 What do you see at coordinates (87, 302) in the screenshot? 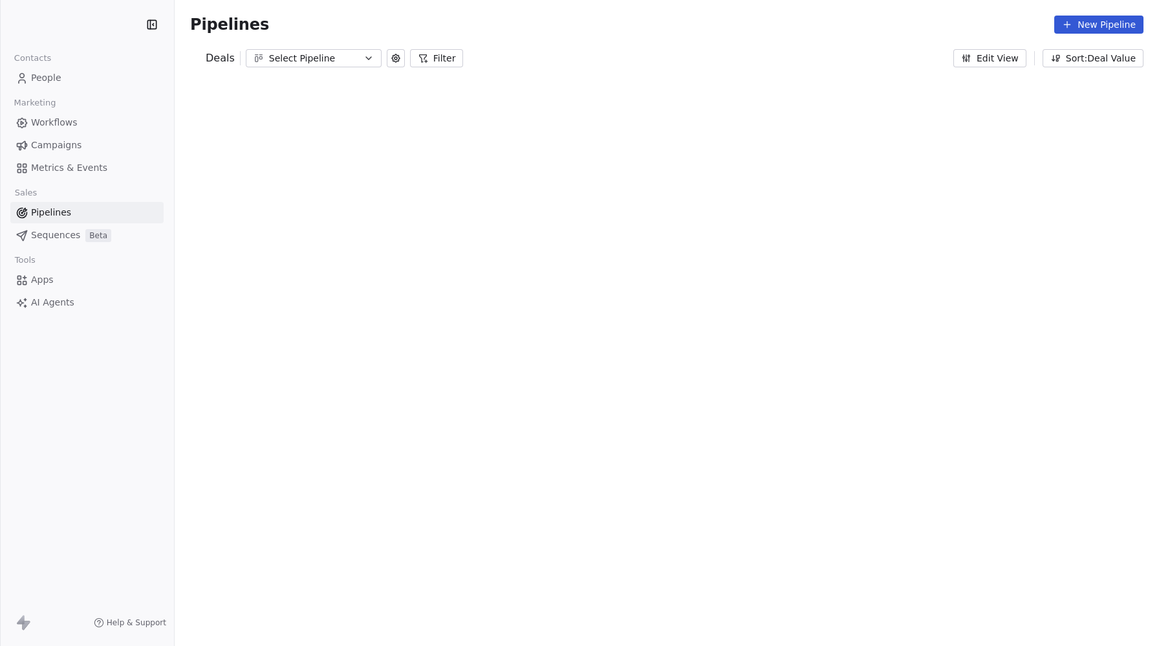
I see `a: AI Agents` at bounding box center [87, 302].